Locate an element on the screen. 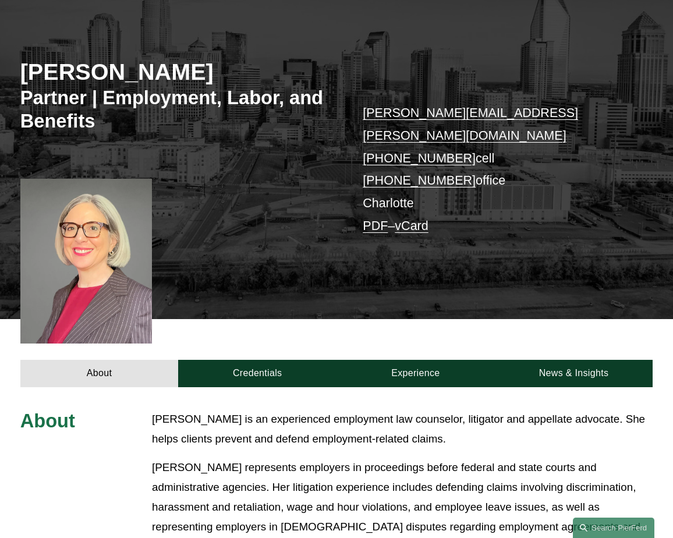 The image size is (673, 538). a: About is located at coordinates (100, 373).